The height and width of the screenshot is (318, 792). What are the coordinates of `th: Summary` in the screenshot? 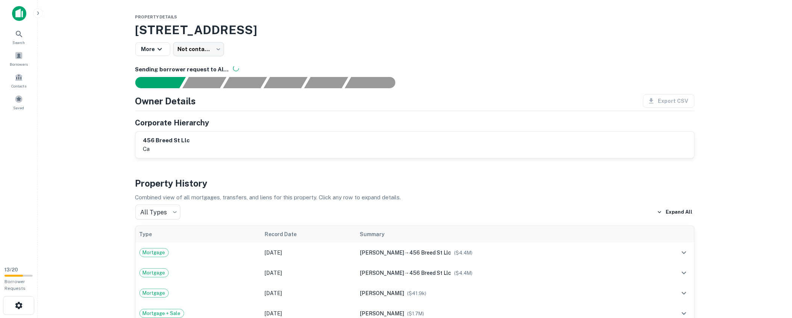 It's located at (500, 235).